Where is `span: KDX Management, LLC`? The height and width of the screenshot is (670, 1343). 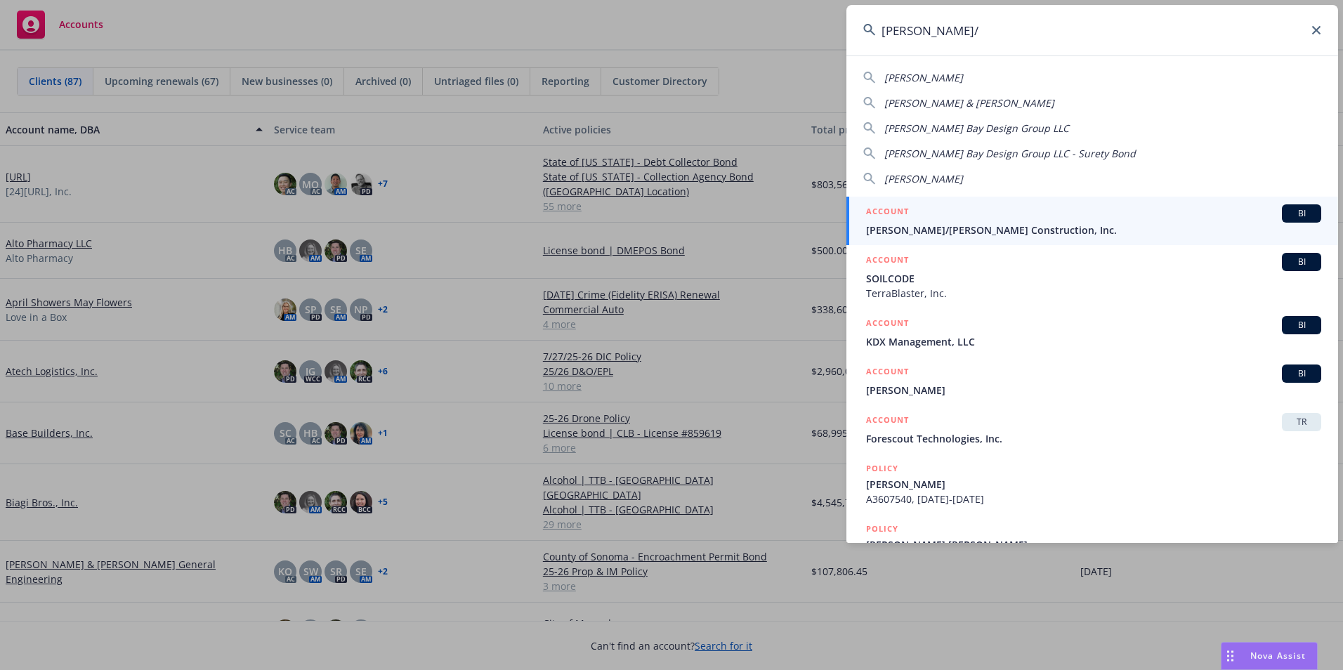
span: KDX Management, LLC is located at coordinates (1094, 341).